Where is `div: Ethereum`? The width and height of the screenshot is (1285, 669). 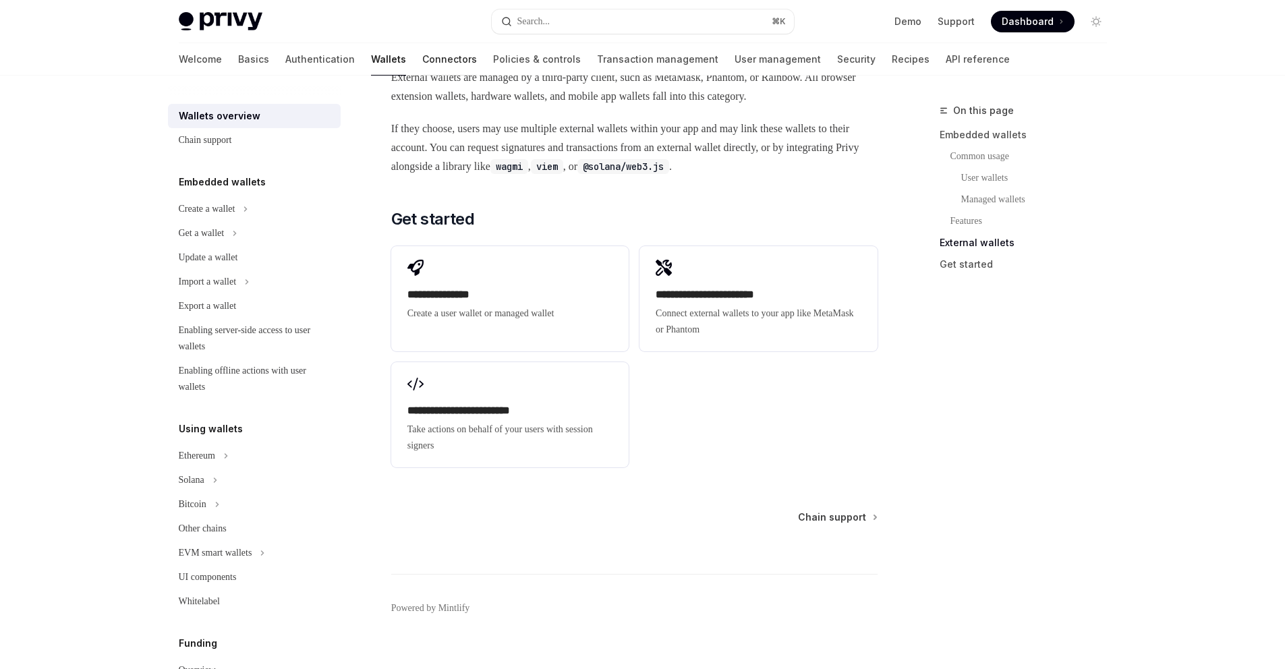 div: Ethereum is located at coordinates (197, 456).